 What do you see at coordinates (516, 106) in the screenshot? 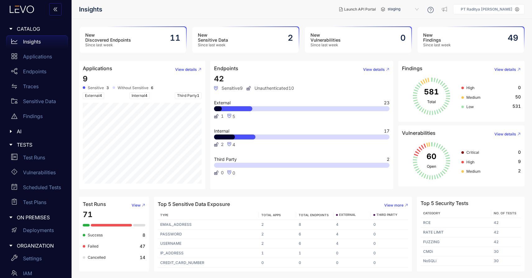
I see `span: 531` at bounding box center [516, 106].